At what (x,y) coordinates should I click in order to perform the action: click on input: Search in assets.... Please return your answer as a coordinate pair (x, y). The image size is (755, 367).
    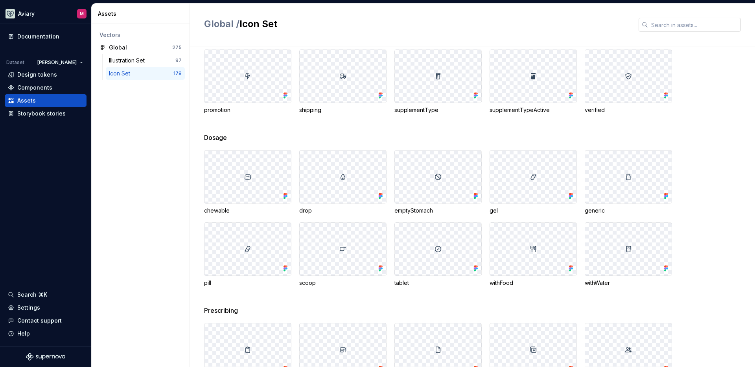
    Looking at the image, I should click on (694, 25).